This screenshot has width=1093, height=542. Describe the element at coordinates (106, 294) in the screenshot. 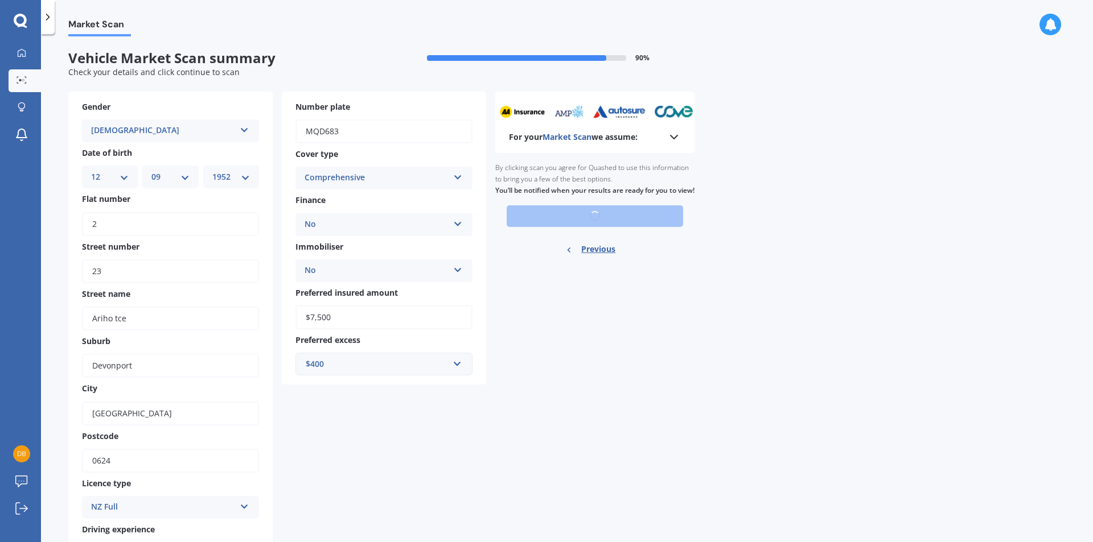

I see `span: Street name` at that location.